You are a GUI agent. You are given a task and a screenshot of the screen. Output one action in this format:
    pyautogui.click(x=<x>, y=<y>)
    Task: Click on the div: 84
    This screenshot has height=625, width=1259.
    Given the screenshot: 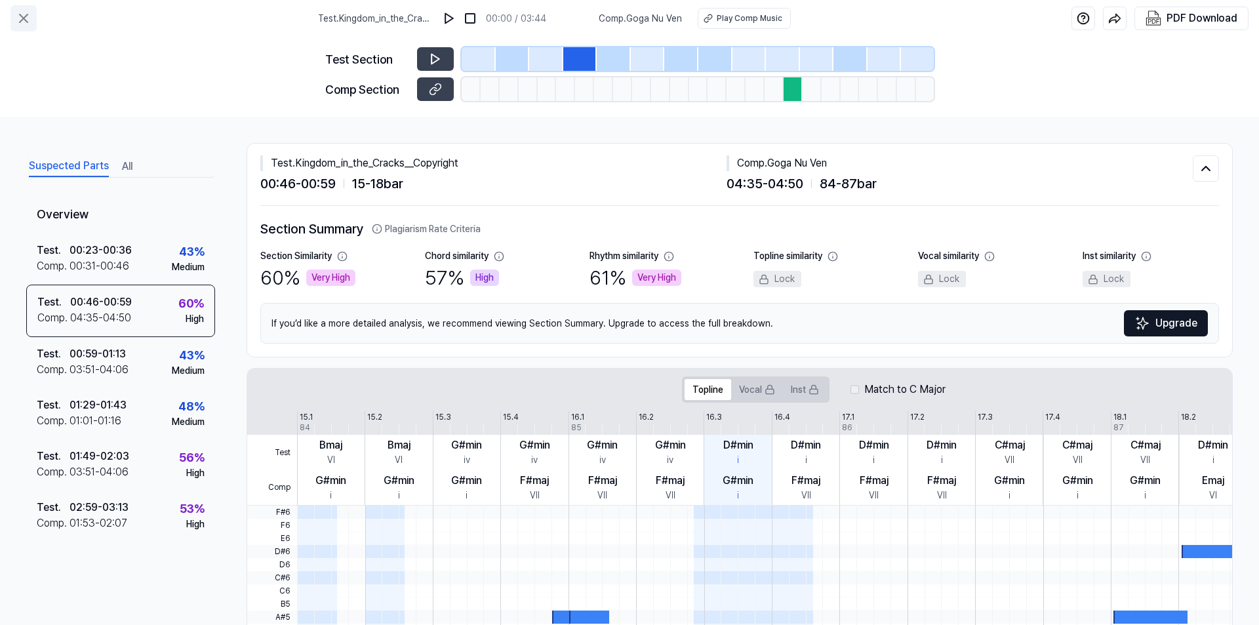 What is the action you would take?
    pyautogui.click(x=305, y=427)
    